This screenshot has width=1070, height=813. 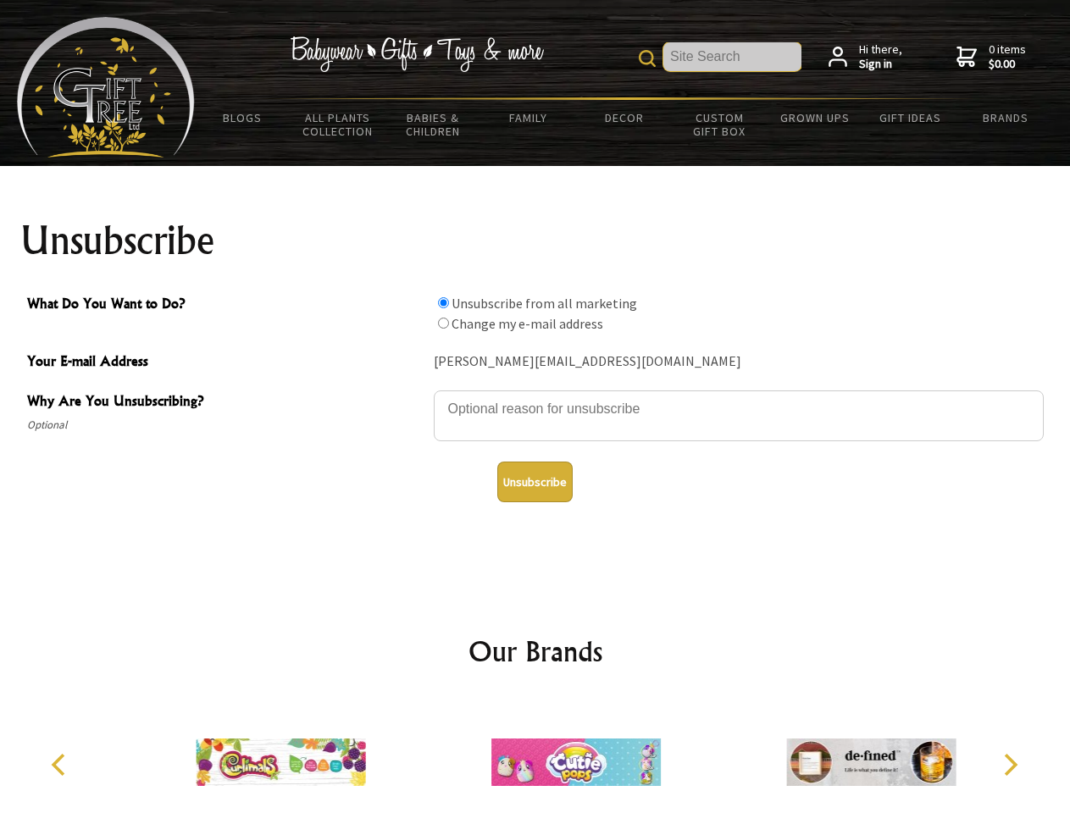 What do you see at coordinates (535, 651) in the screenshot?
I see `h2: Our Brands` at bounding box center [535, 651].